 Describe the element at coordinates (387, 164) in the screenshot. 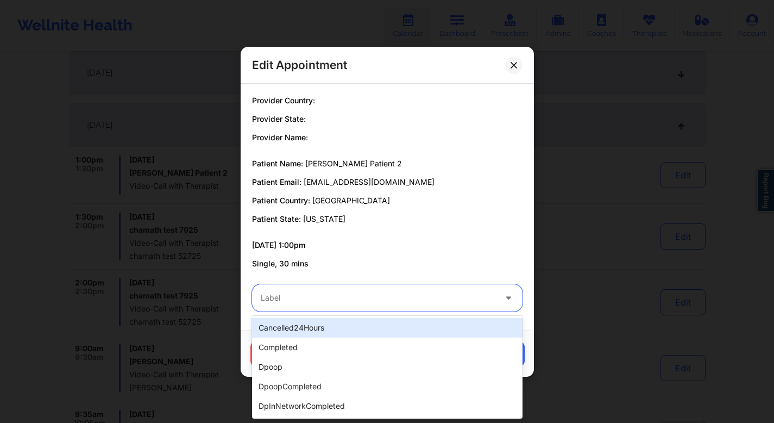

I see `p: Patient Name:` at that location.